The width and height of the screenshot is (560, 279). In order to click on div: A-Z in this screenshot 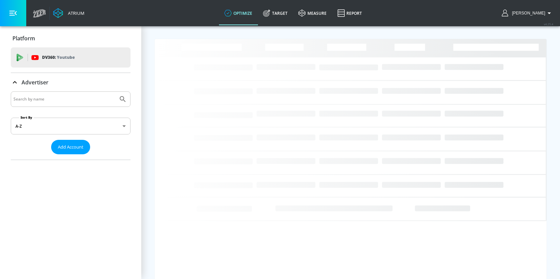, I will do `click(71, 126)`.